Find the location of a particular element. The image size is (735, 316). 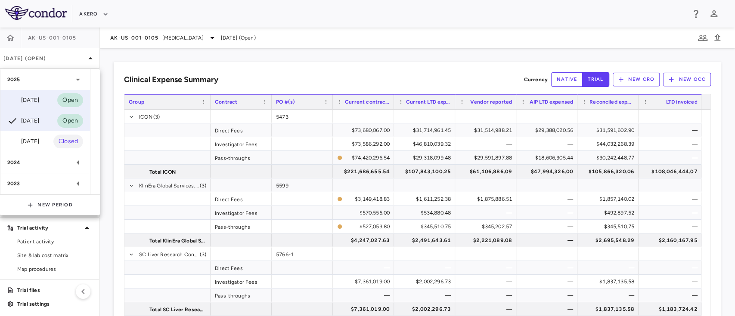

p: 2025 is located at coordinates (14, 80).